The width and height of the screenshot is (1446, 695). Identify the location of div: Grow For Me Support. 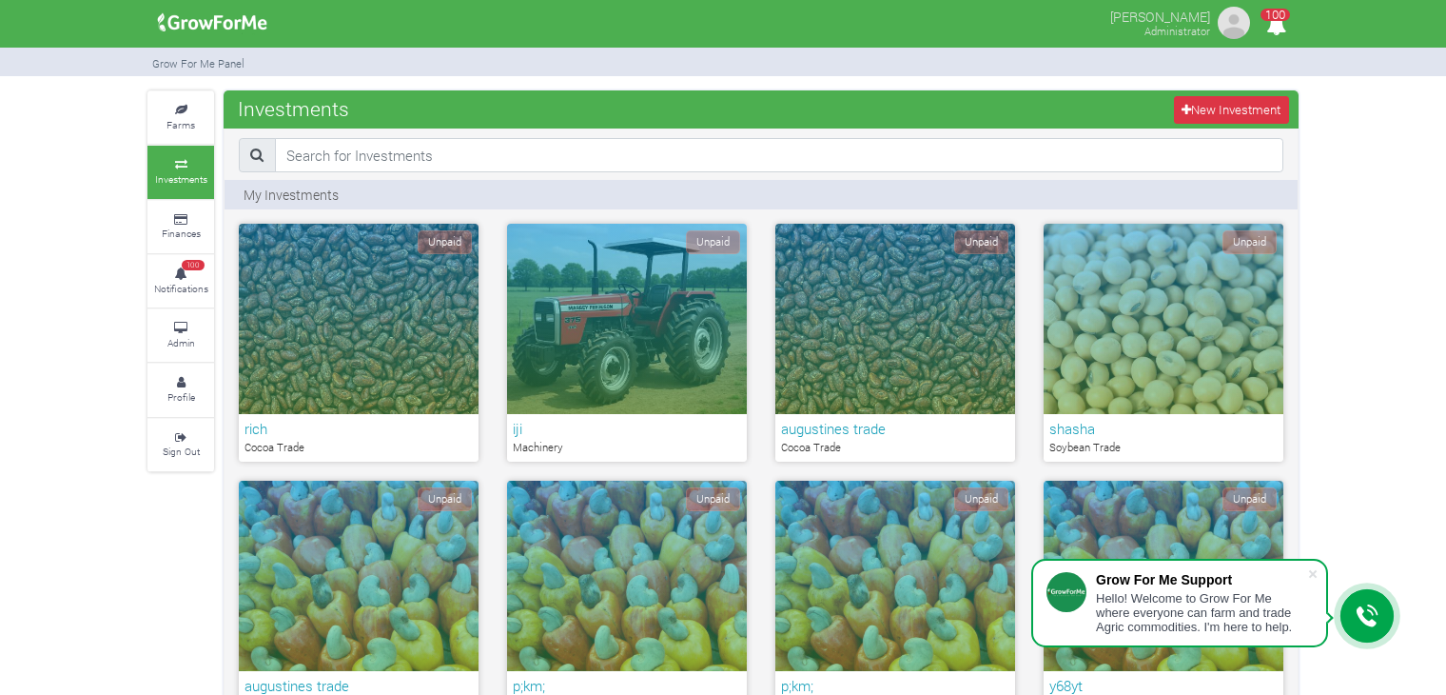
(1202, 579).